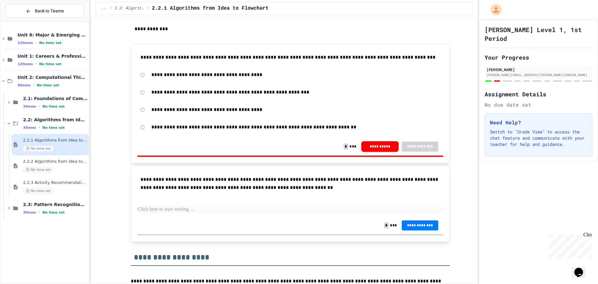  I want to click on span: 2.3: Pattern Recognition & Decomposition, so click(55, 204).